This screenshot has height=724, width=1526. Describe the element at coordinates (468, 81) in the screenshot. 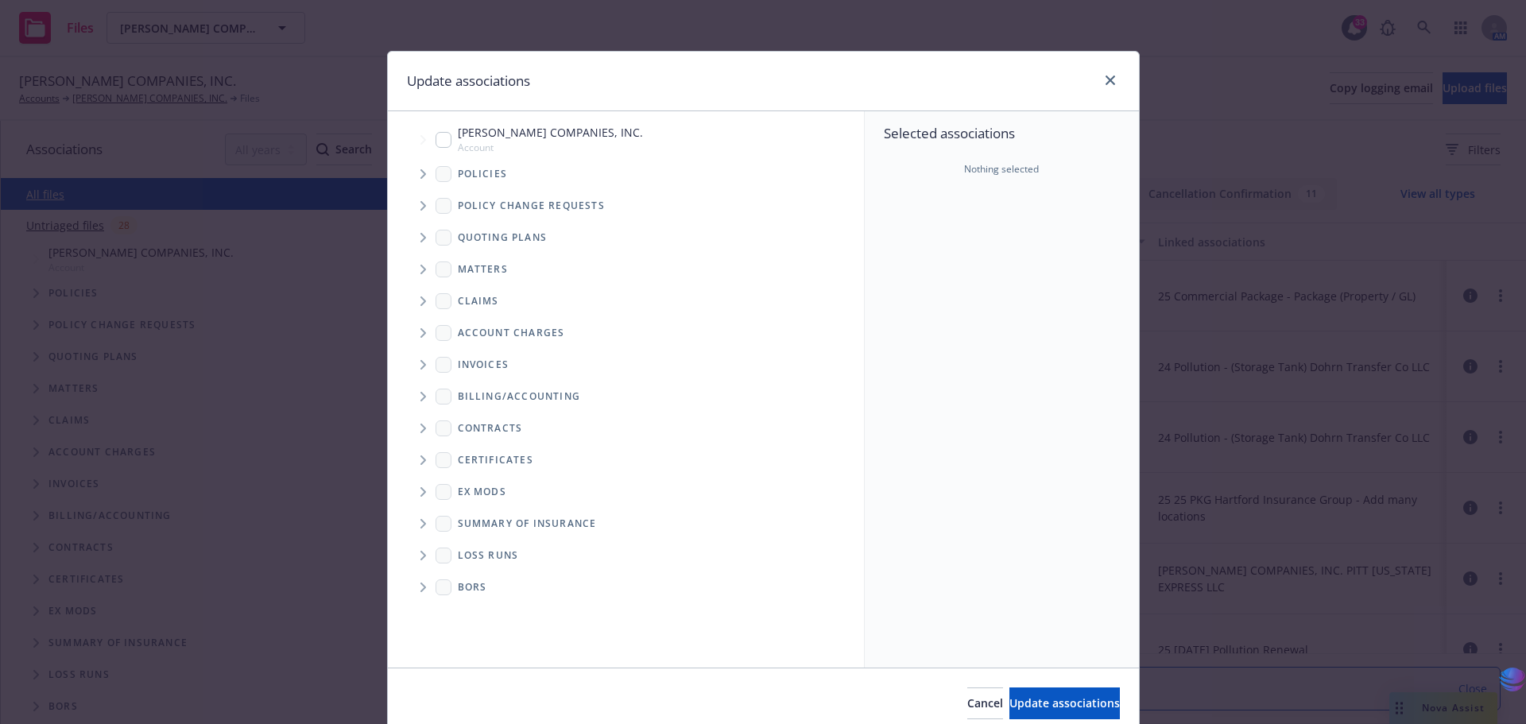

I see `h1: Update associations` at that location.